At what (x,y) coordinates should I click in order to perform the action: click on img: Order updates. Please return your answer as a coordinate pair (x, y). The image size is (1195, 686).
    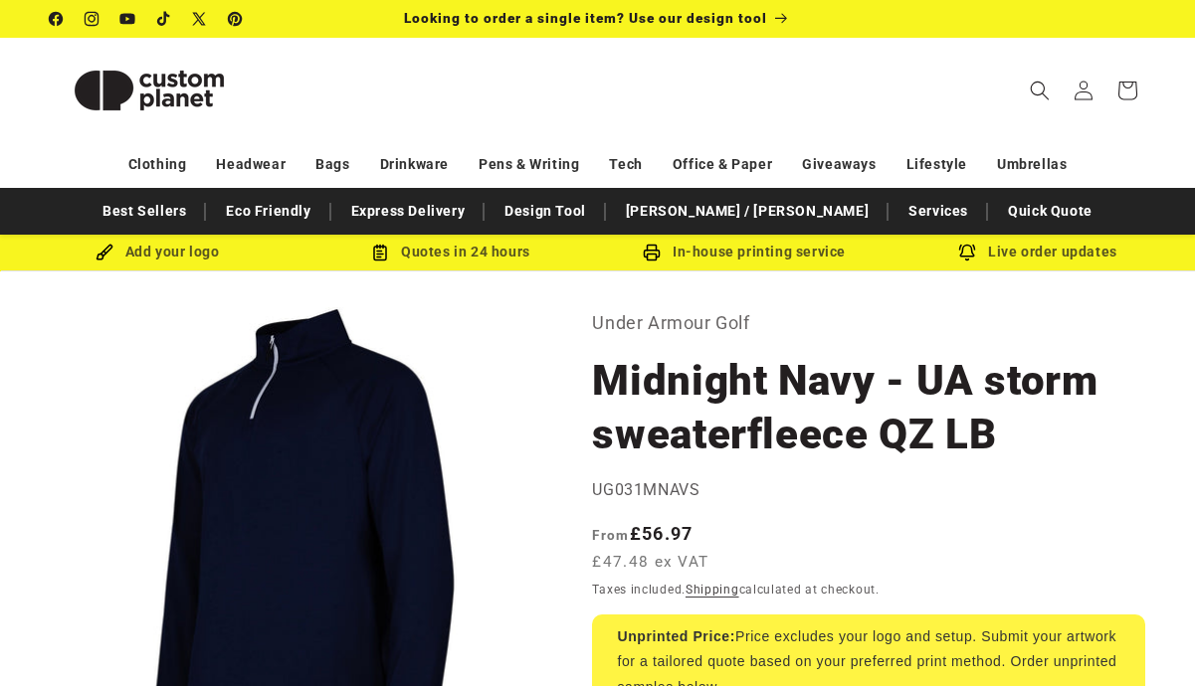
    Looking at the image, I should click on (967, 253).